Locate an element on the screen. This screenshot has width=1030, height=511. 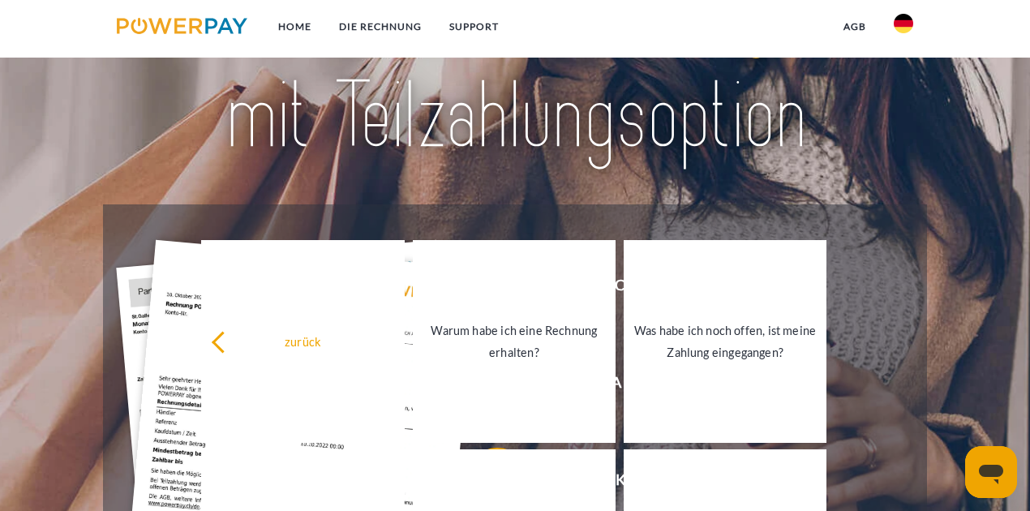
div: zurück is located at coordinates (303, 341).